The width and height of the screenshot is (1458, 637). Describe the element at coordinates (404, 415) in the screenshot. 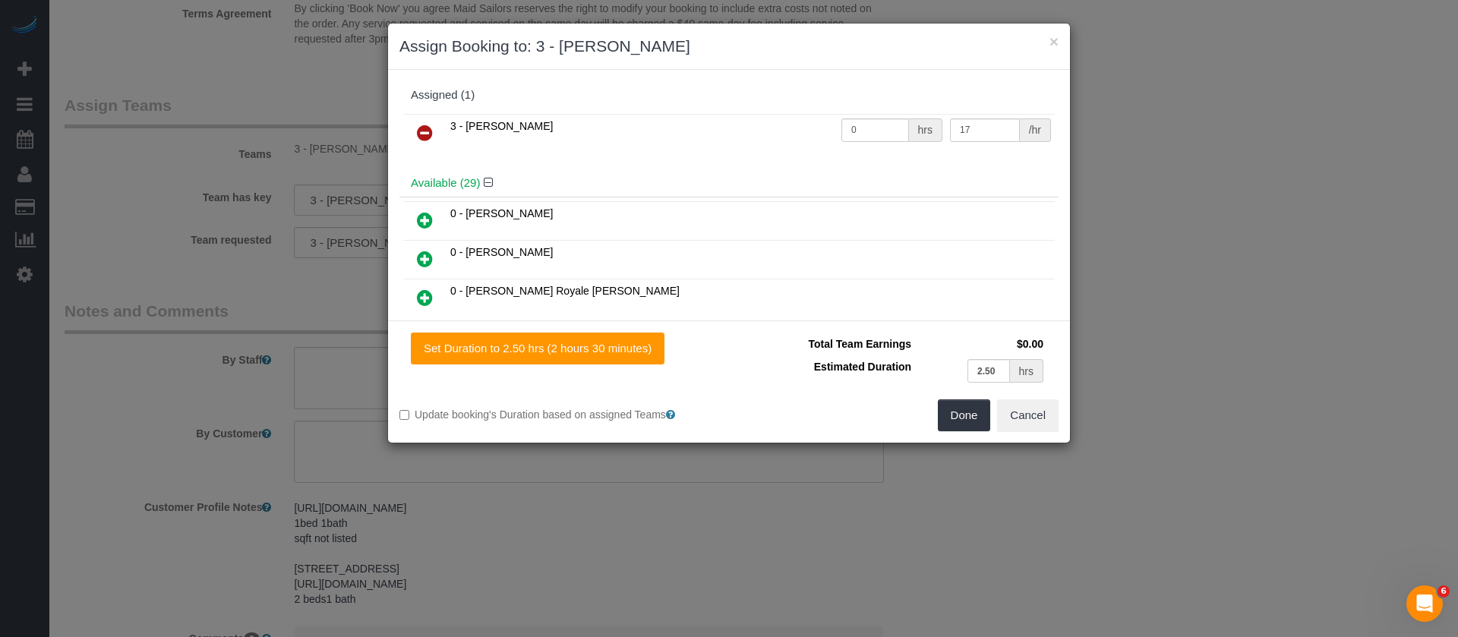

I see `input: Update booking's Duration based on assigned Teams` at that location.